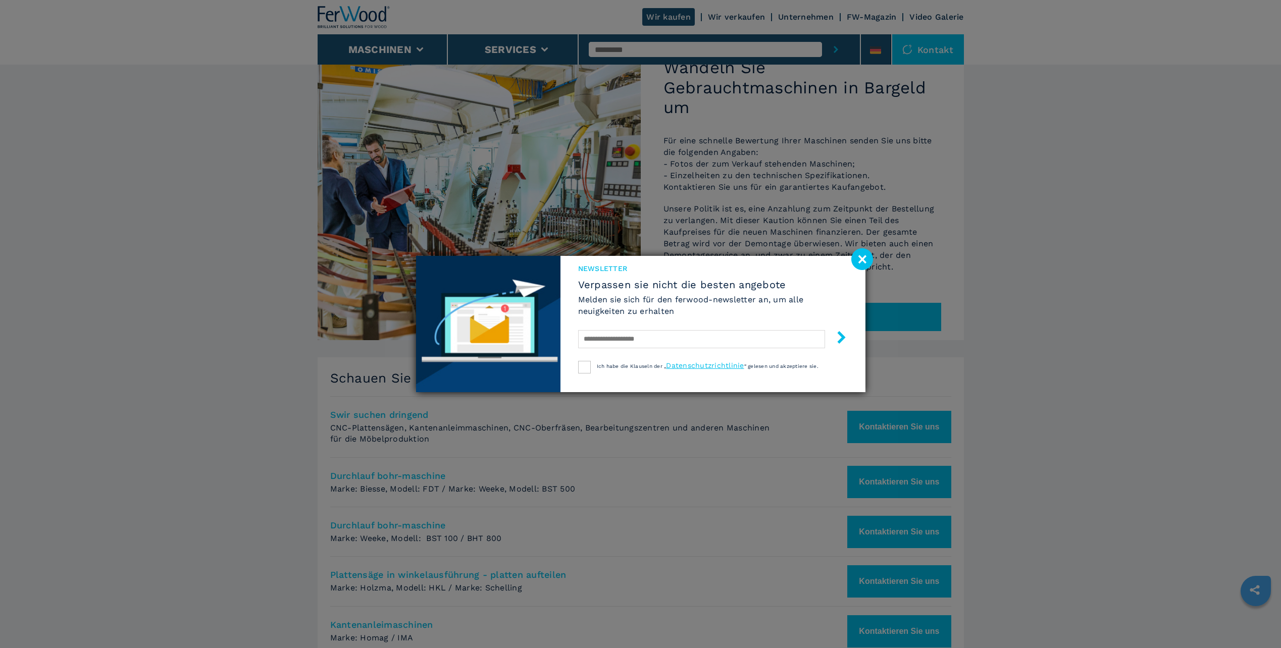  What do you see at coordinates (705, 365) in the screenshot?
I see `a: Datenschutzrichtlinie` at bounding box center [705, 365].